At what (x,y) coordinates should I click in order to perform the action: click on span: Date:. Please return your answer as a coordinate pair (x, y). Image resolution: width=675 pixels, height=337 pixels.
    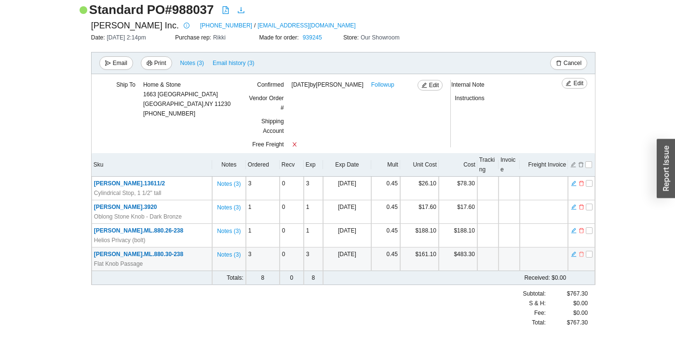
    Looking at the image, I should click on (99, 38).